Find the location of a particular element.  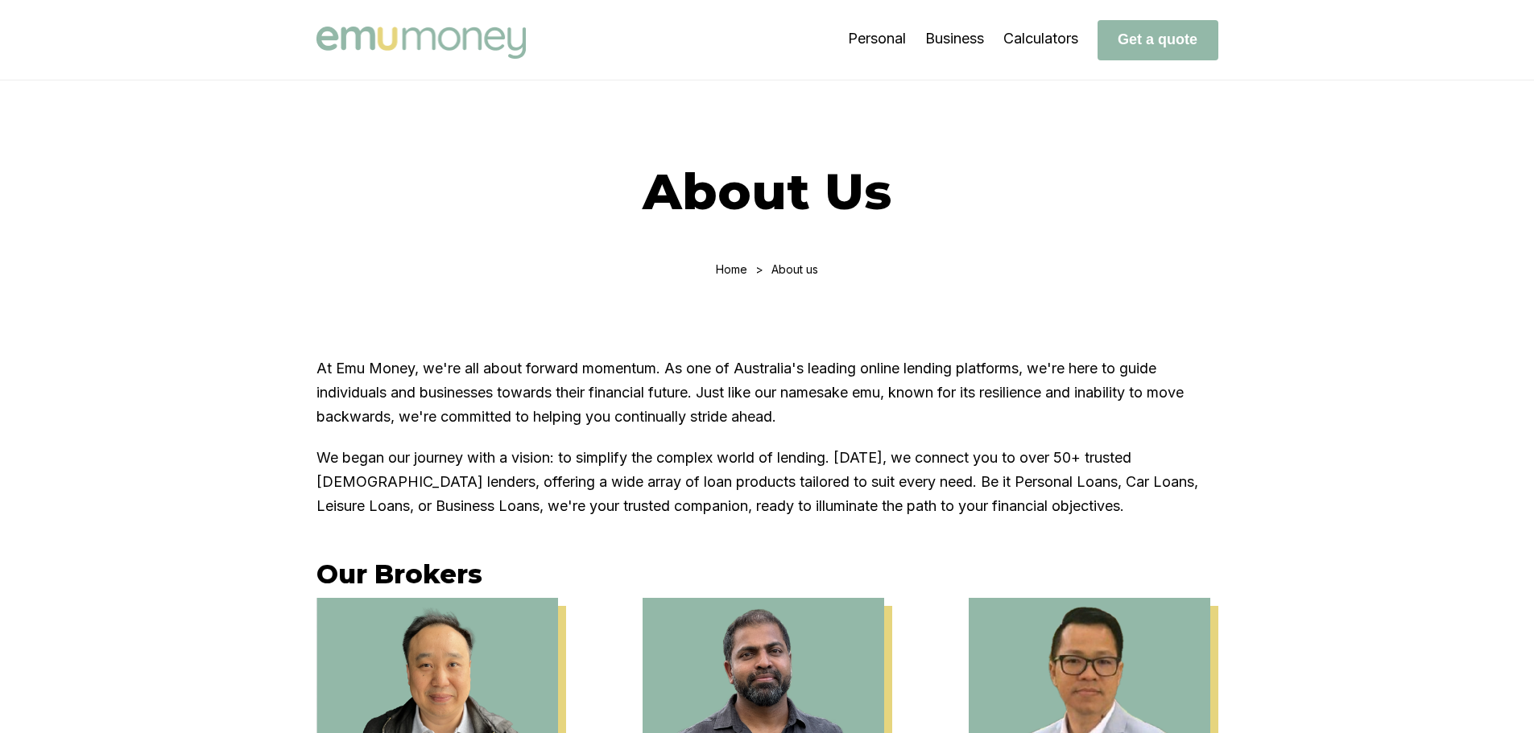

h3: Our Brokers is located at coordinates (767, 574).